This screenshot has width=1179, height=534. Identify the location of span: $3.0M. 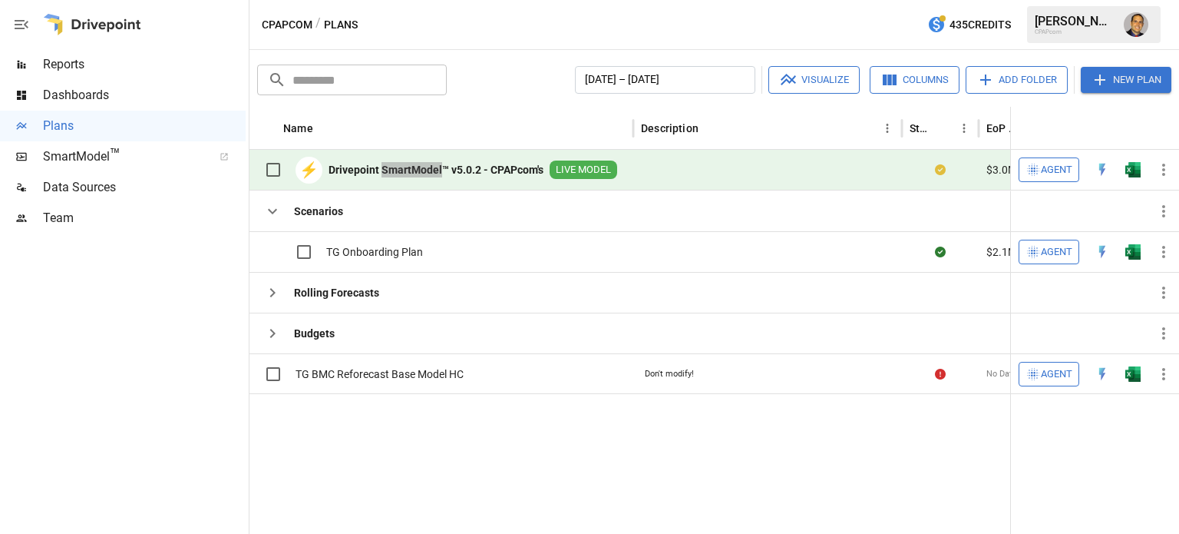
(1002, 170).